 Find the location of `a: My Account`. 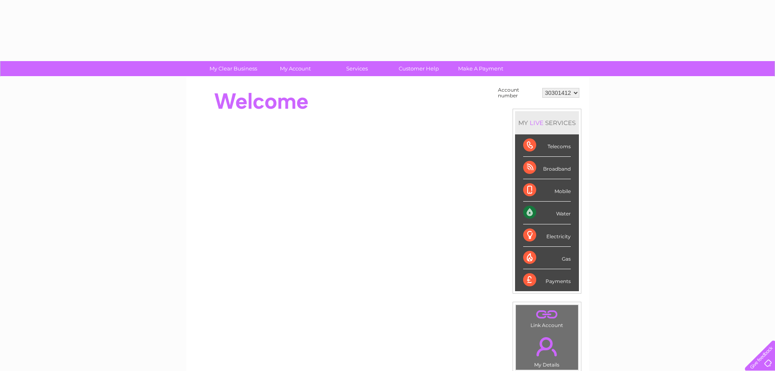

a: My Account is located at coordinates (295, 68).